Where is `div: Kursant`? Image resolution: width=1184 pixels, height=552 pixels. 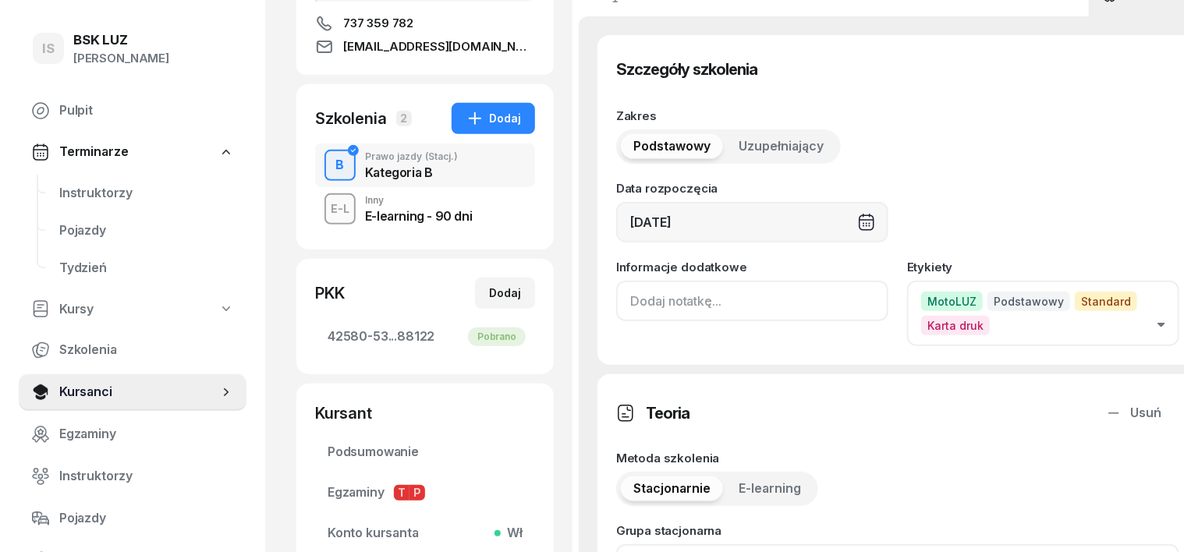
div: Kursant is located at coordinates (425, 413).